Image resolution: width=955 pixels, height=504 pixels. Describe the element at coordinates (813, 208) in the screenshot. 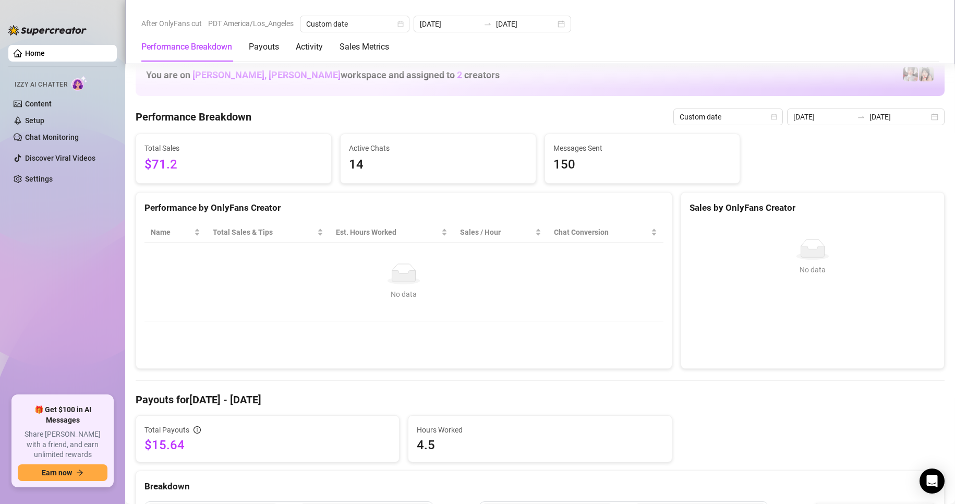

I see `div: Sales by OnlyFans Creator` at that location.